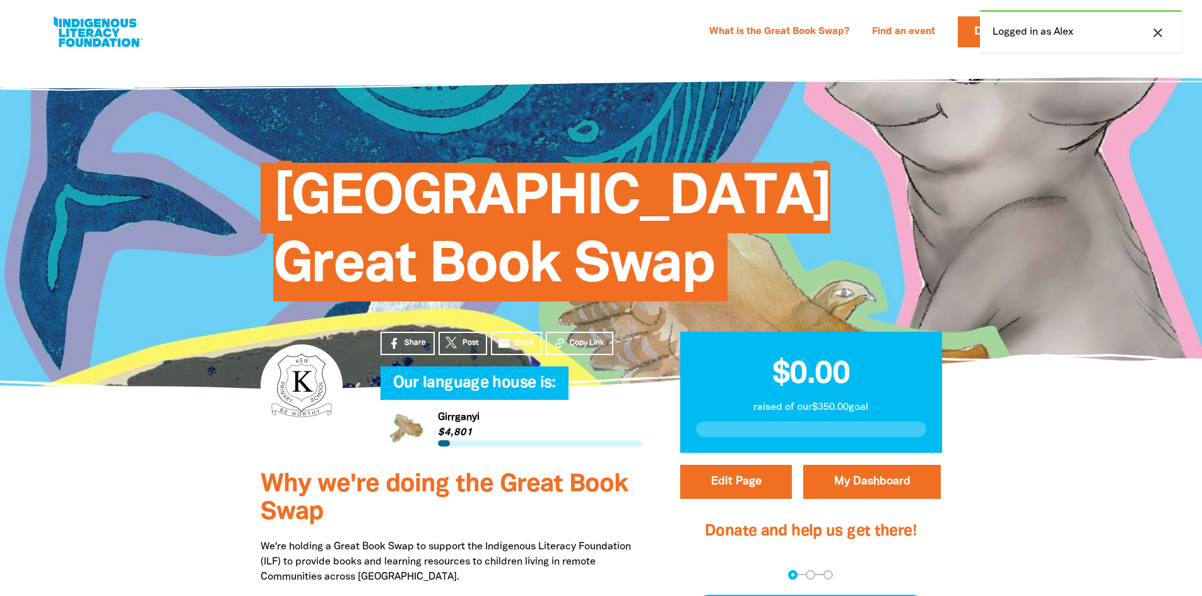 Image resolution: width=1202 pixels, height=596 pixels. Describe the element at coordinates (407, 343) in the screenshot. I see `a: Share` at that location.